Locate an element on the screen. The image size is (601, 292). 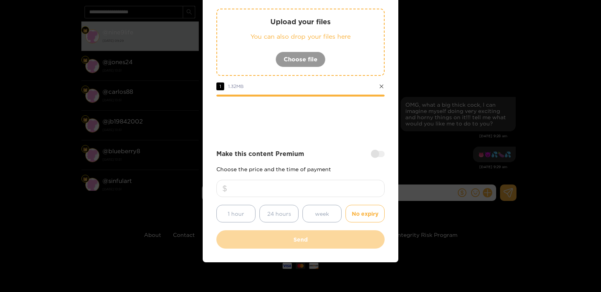
button: 24 hours is located at coordinates (279, 214).